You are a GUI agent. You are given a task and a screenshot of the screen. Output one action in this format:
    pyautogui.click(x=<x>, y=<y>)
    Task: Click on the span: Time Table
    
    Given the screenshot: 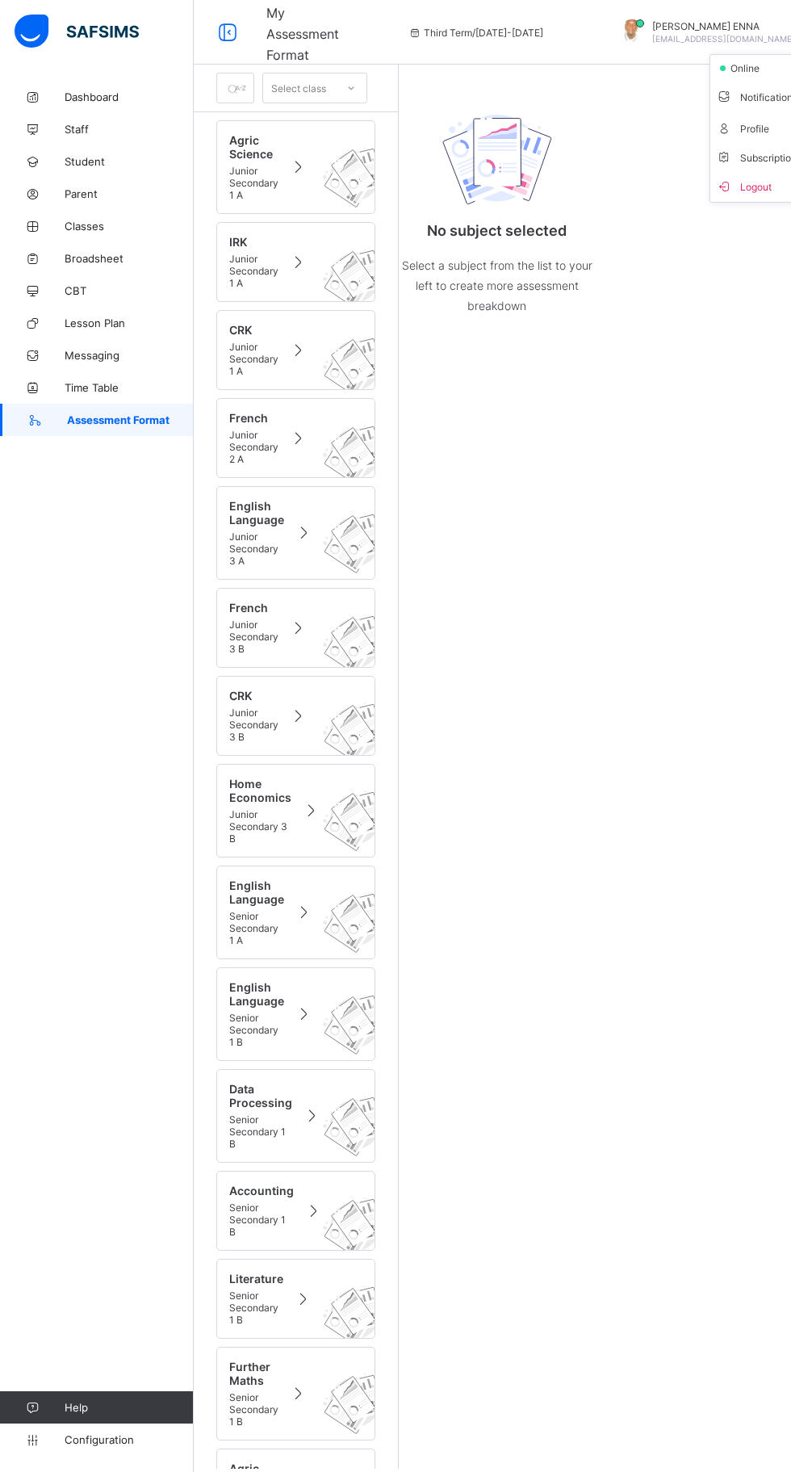 What is the action you would take?
    pyautogui.click(x=129, y=387)
    